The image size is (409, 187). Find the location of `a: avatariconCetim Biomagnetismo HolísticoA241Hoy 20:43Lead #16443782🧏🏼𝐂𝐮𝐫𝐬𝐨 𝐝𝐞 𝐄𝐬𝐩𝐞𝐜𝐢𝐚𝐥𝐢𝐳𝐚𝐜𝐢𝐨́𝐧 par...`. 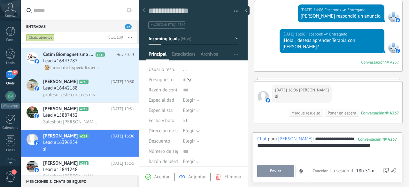

a: avatariconCetim Biomagnetismo HolísticoA241Hoy 20:43Lead #16443782🧏🏼𝐂𝐮𝐫𝐬𝐨 𝐝𝐞 𝐄𝐬𝐩𝐞𝐜𝐢𝐚𝐥𝐢𝐳𝐚𝐜𝐢𝐨́𝐧 par... is located at coordinates (80, 62).